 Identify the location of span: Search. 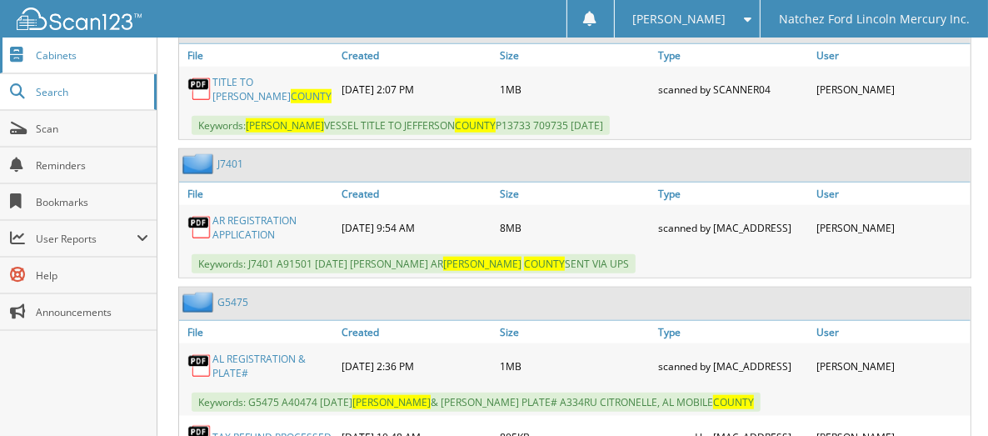
(91, 92).